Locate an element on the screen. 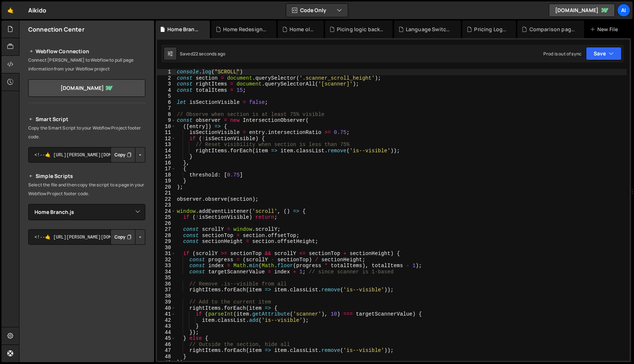 The width and height of the screenshot is (634, 364). div: 28 is located at coordinates (166, 236).